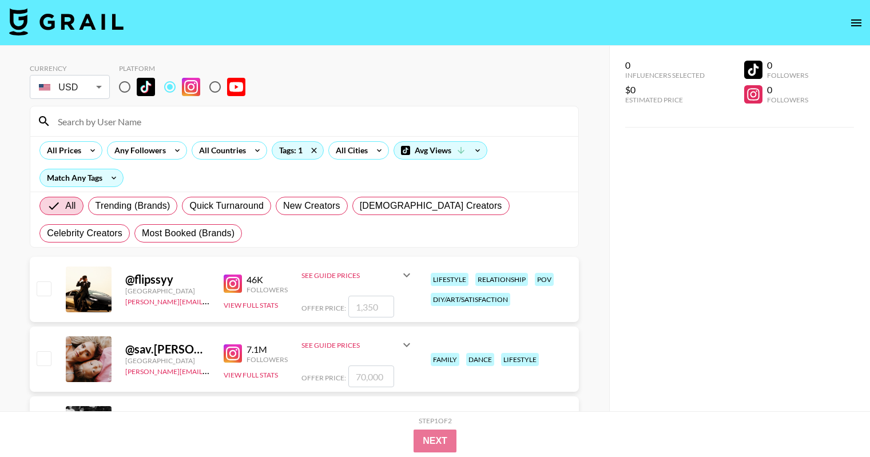 This screenshot has height=457, width=870. What do you see at coordinates (188, 233) in the screenshot?
I see `span: Most Booked (Brands)` at bounding box center [188, 233].